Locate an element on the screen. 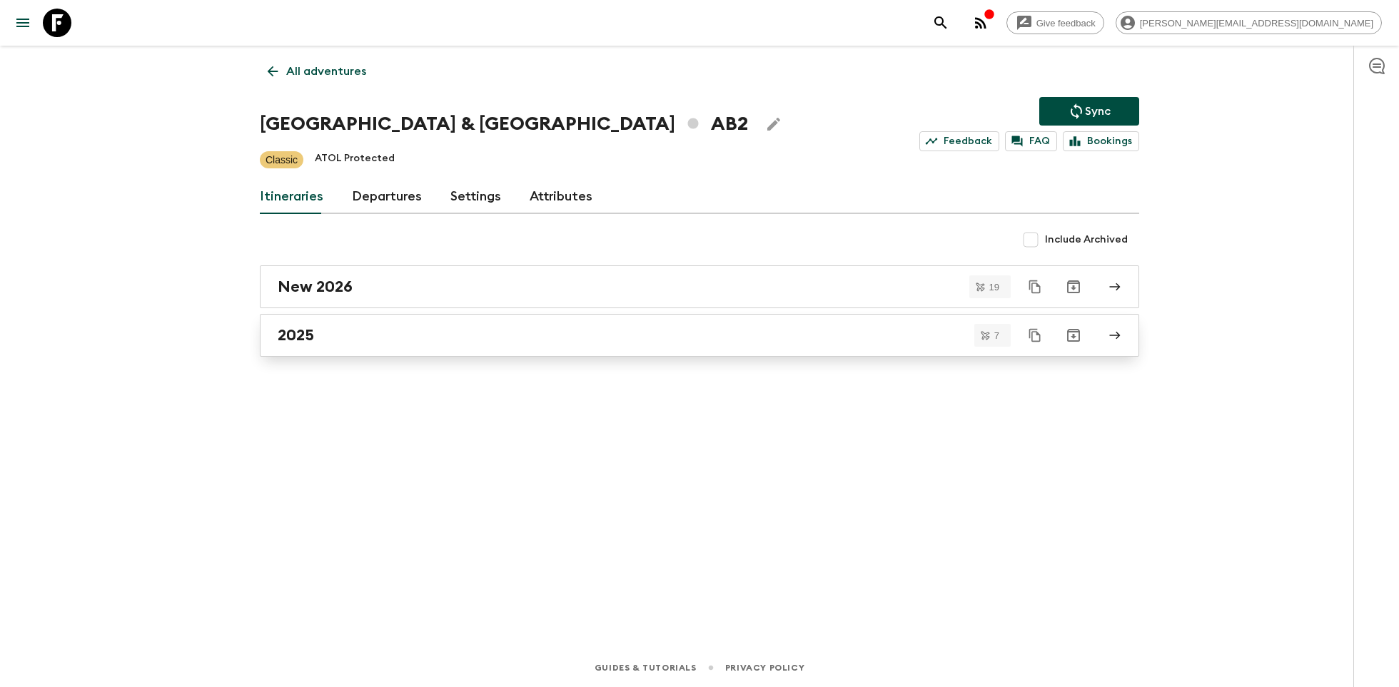 The width and height of the screenshot is (1399, 687). p: All adventures is located at coordinates (326, 71).